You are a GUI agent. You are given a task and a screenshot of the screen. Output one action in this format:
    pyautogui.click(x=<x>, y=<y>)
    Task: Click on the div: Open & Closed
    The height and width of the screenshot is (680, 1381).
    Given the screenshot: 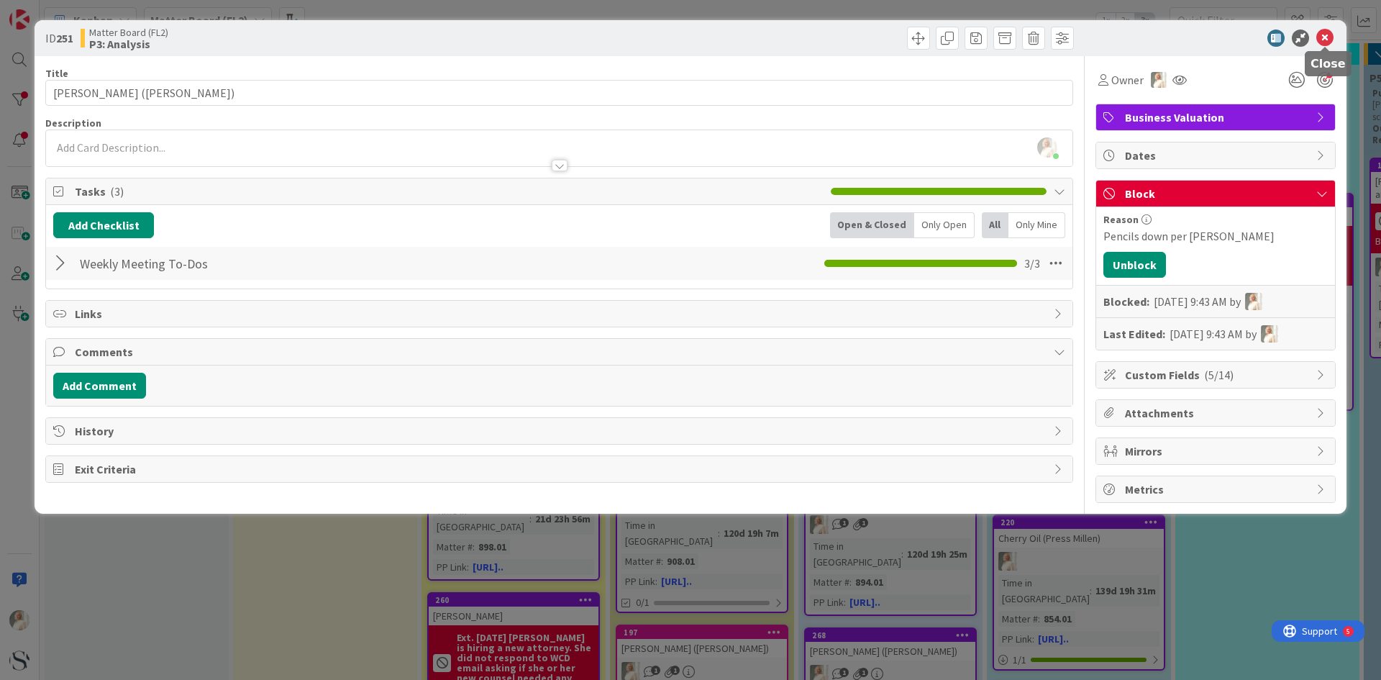 What is the action you would take?
    pyautogui.click(x=872, y=225)
    